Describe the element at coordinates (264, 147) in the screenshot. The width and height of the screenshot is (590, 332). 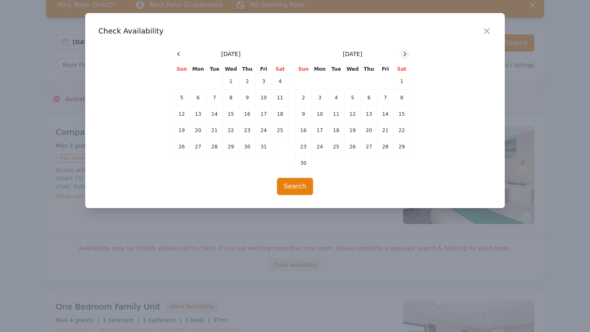
I see `td: 31` at that location.